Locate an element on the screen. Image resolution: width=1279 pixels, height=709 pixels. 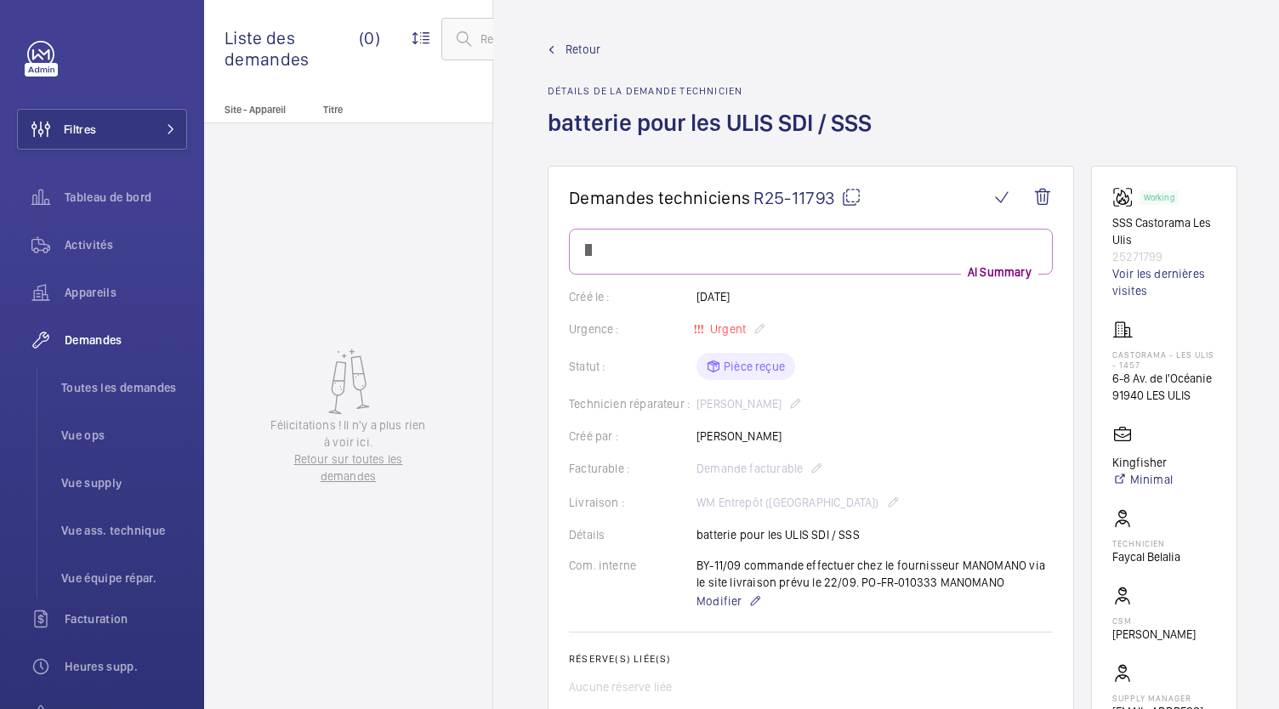
span: Tableau de bord is located at coordinates (126, 197).